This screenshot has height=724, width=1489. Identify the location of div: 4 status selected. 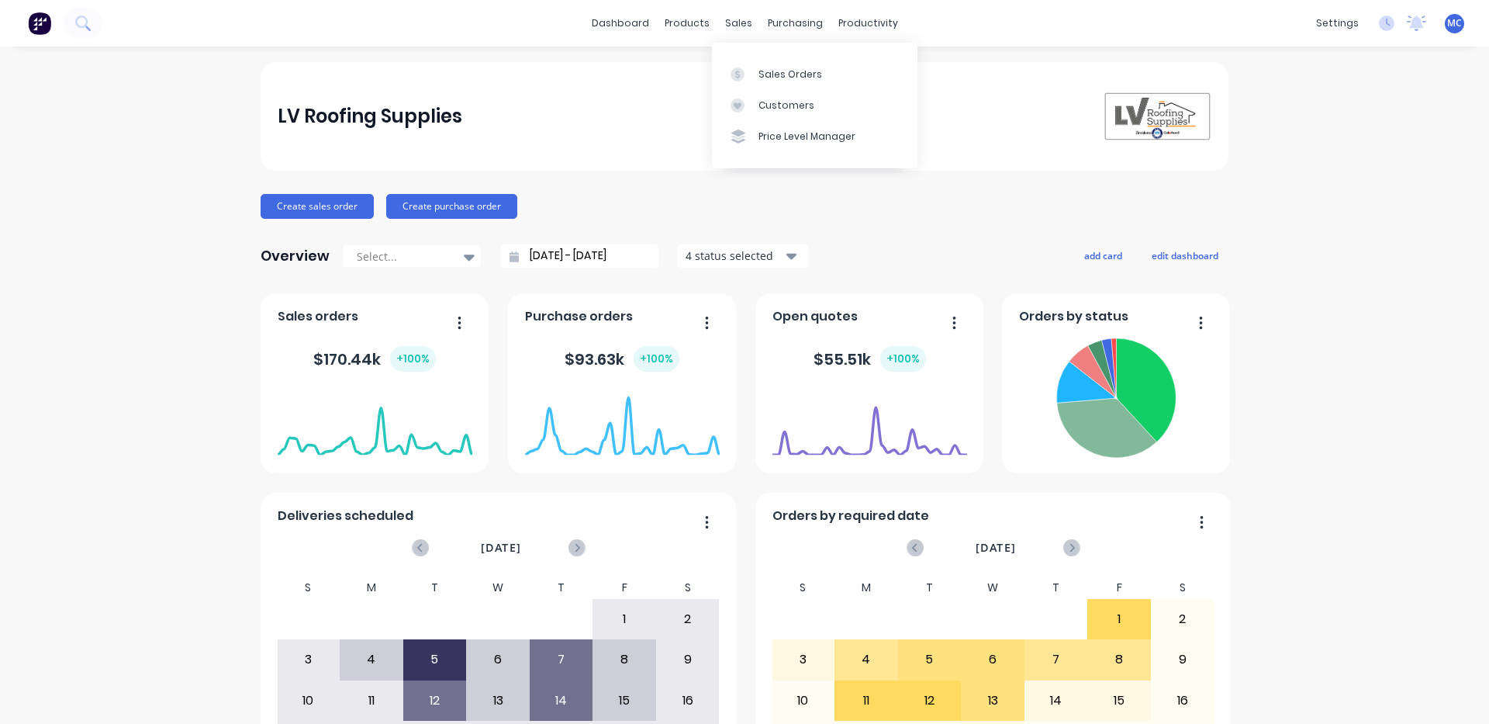
(735, 255).